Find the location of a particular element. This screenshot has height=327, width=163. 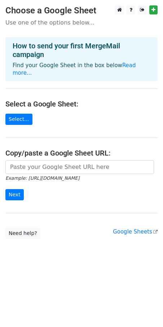

p: Find your Google Sheet in the box below is located at coordinates (81, 69).